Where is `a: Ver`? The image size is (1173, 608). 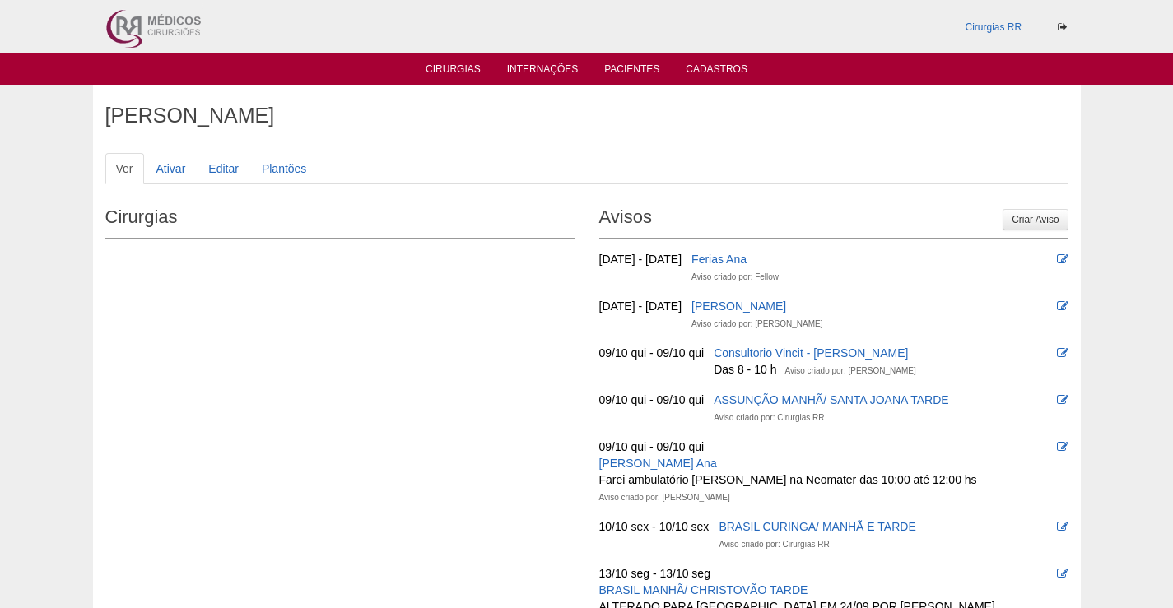 a: Ver is located at coordinates (124, 169).